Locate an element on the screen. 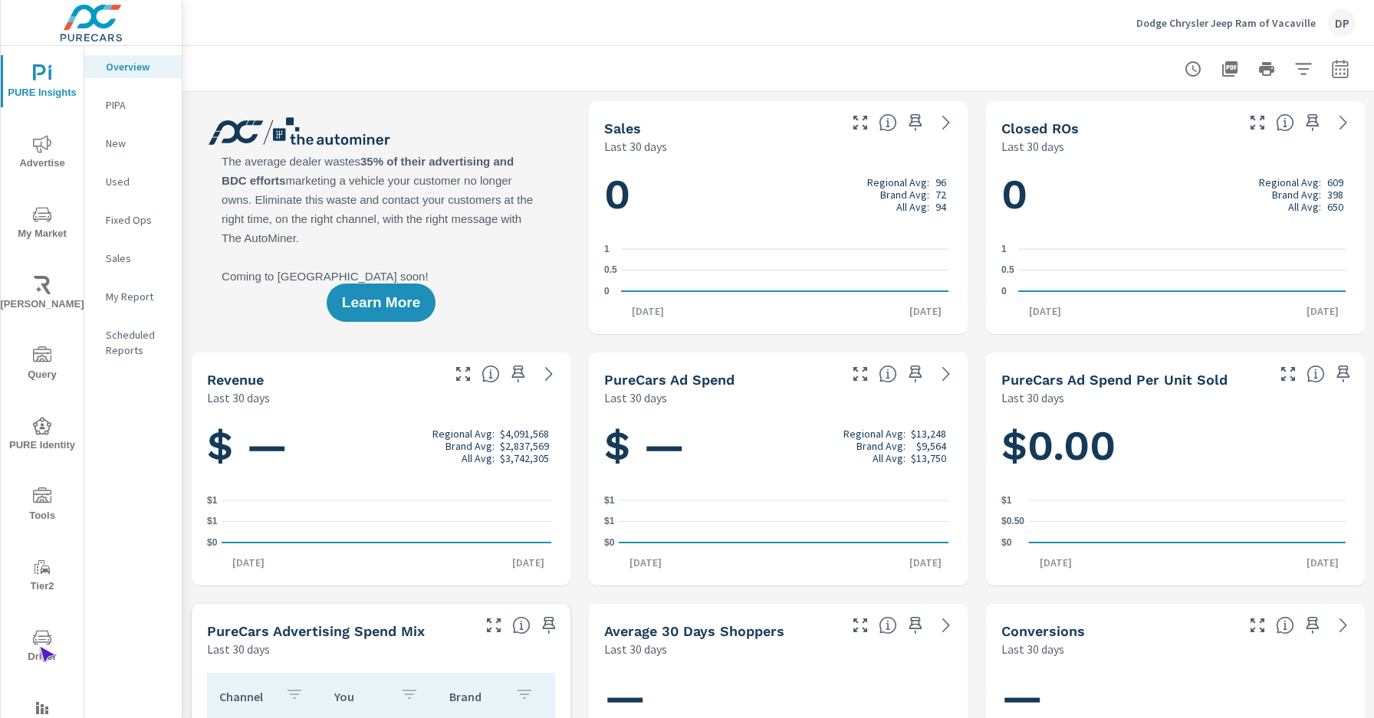 This screenshot has width=1374, height=718. span: My Market is located at coordinates (42, 224).